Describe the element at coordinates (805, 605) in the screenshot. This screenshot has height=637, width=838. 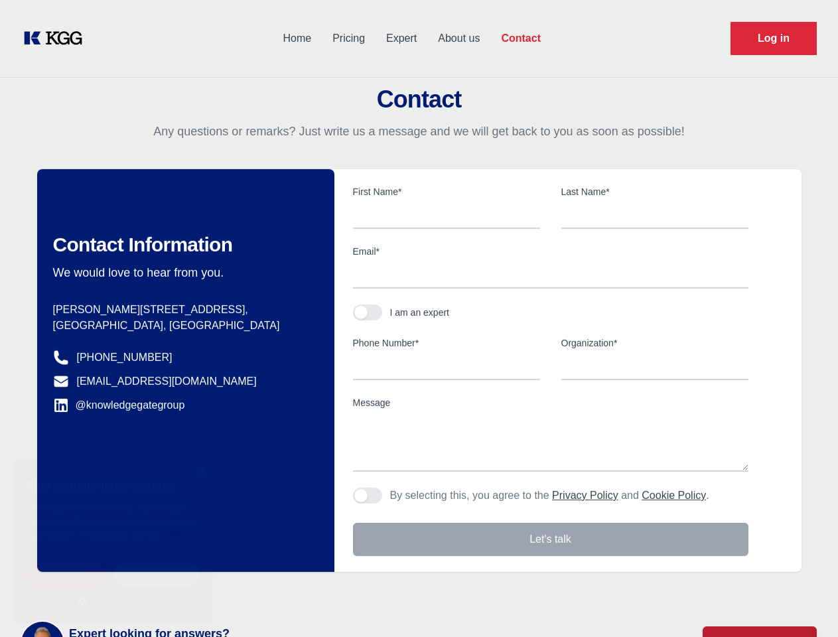
I see `div: Chat Widget` at that location.